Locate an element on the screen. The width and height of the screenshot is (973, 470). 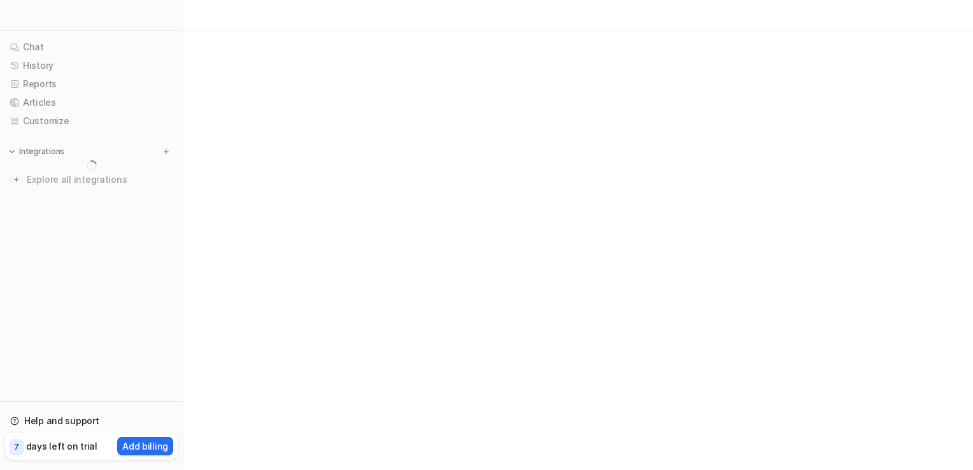
a: Help and support is located at coordinates (91, 421).